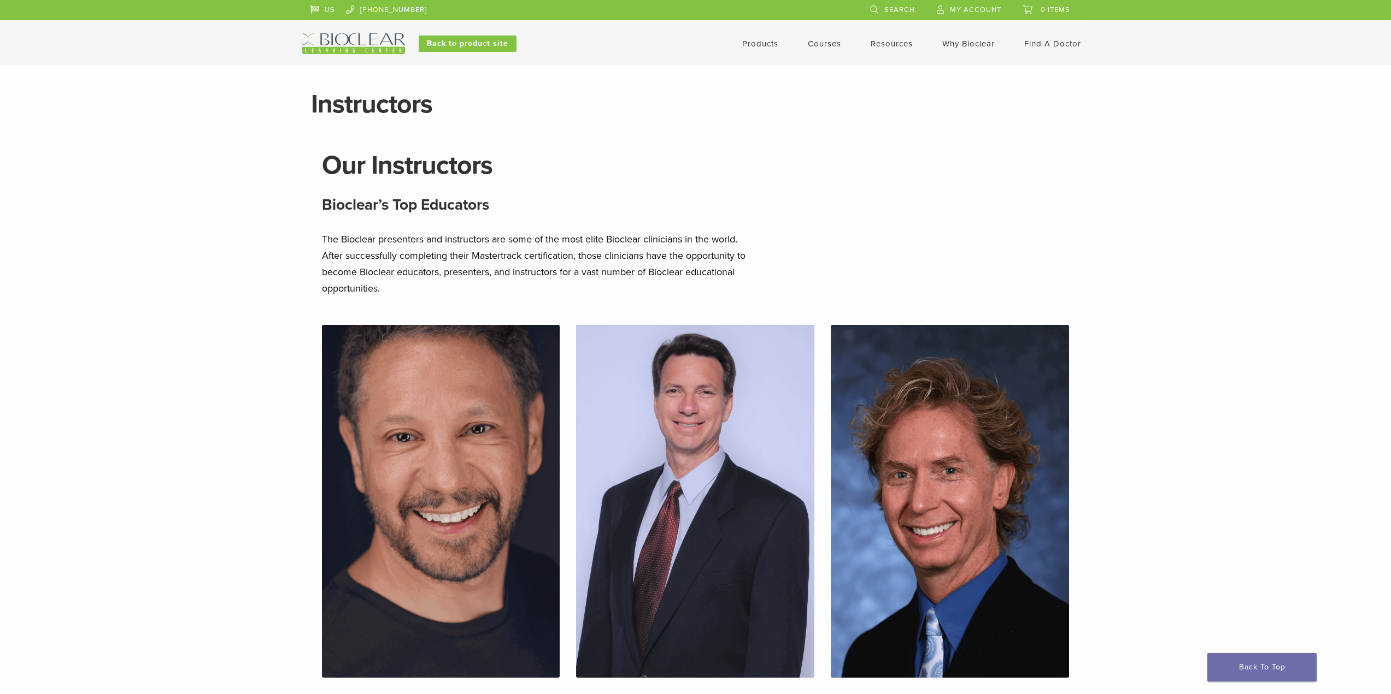  I want to click on a: Products, so click(760, 44).